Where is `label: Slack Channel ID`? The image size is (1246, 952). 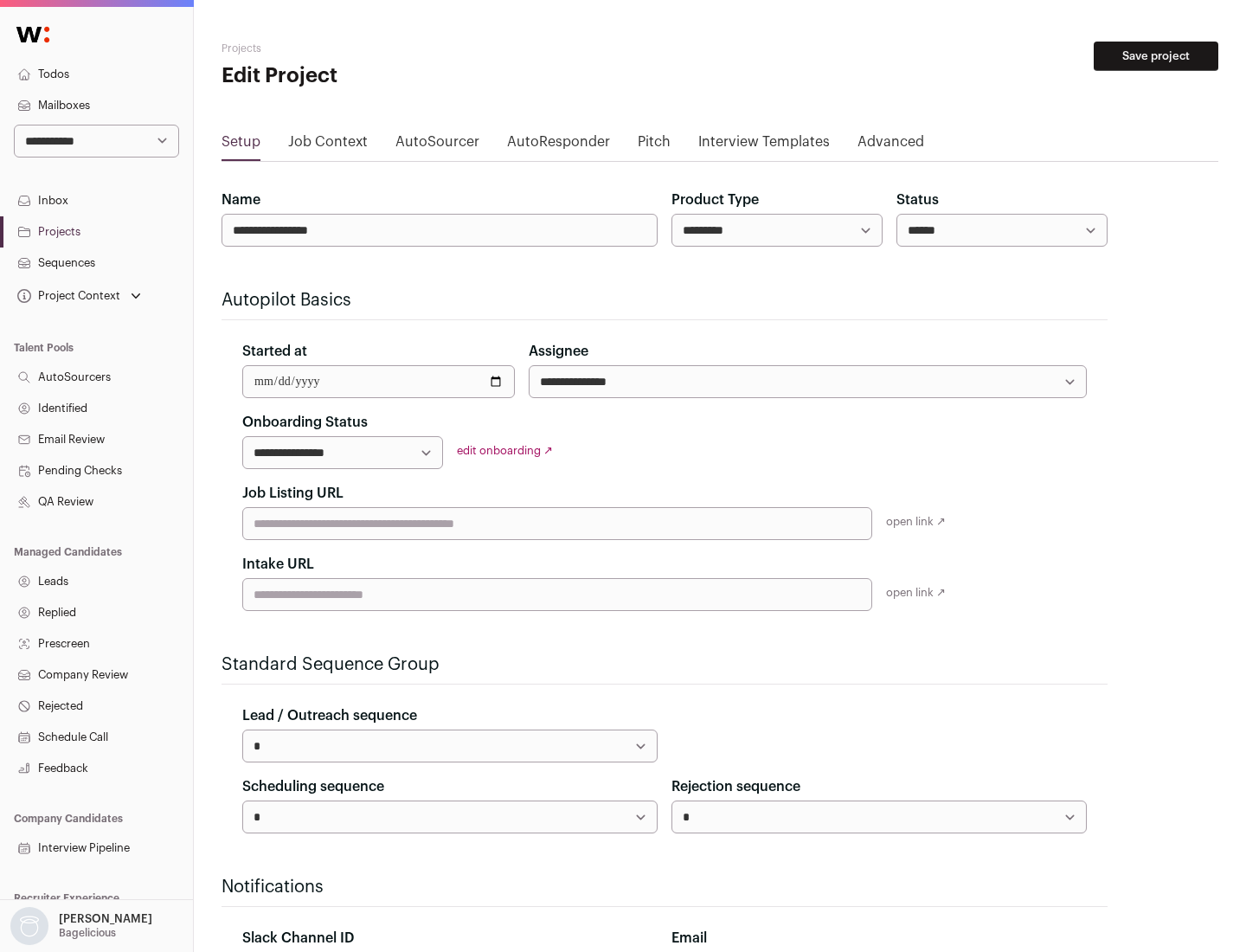 label: Slack Channel ID is located at coordinates (297, 938).